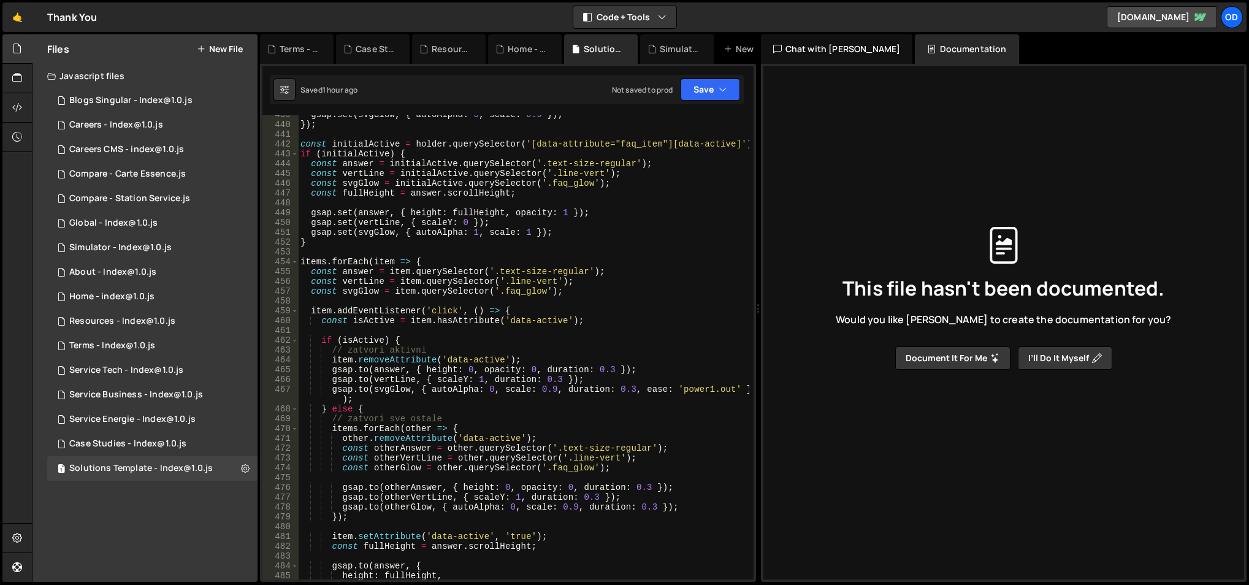 This screenshot has width=1249, height=585. Describe the element at coordinates (280, 321) in the screenshot. I see `div: 460` at that location.